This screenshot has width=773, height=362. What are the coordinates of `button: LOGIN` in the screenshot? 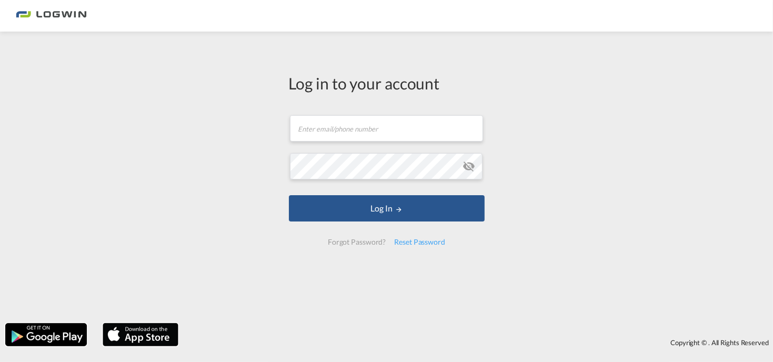 It's located at (387, 208).